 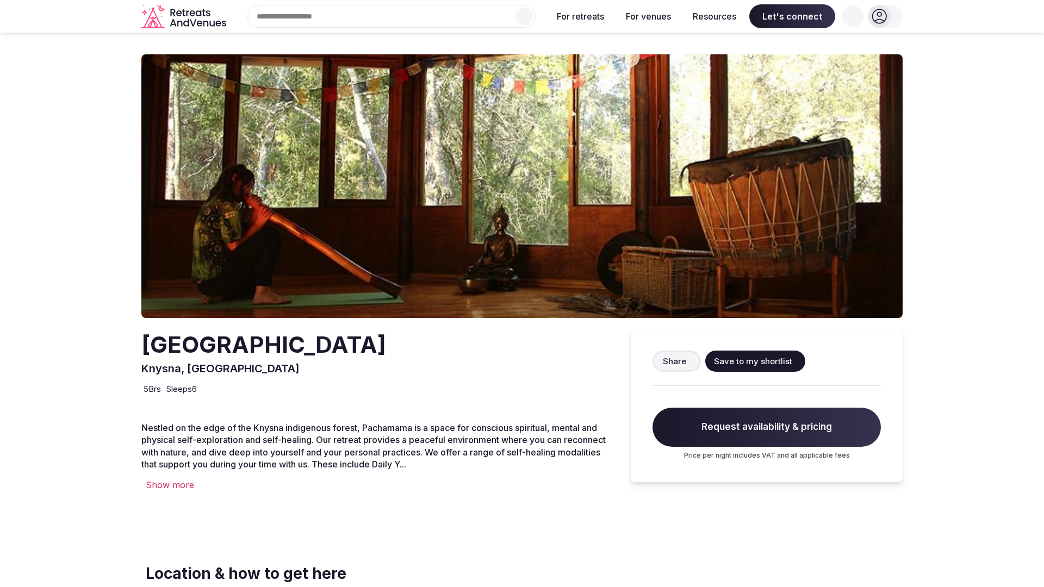 I want to click on span: Nestled on the edge of the Knysna indigenous forest, Pachamama is a space for conscious spiritual..., so click(x=374, y=446).